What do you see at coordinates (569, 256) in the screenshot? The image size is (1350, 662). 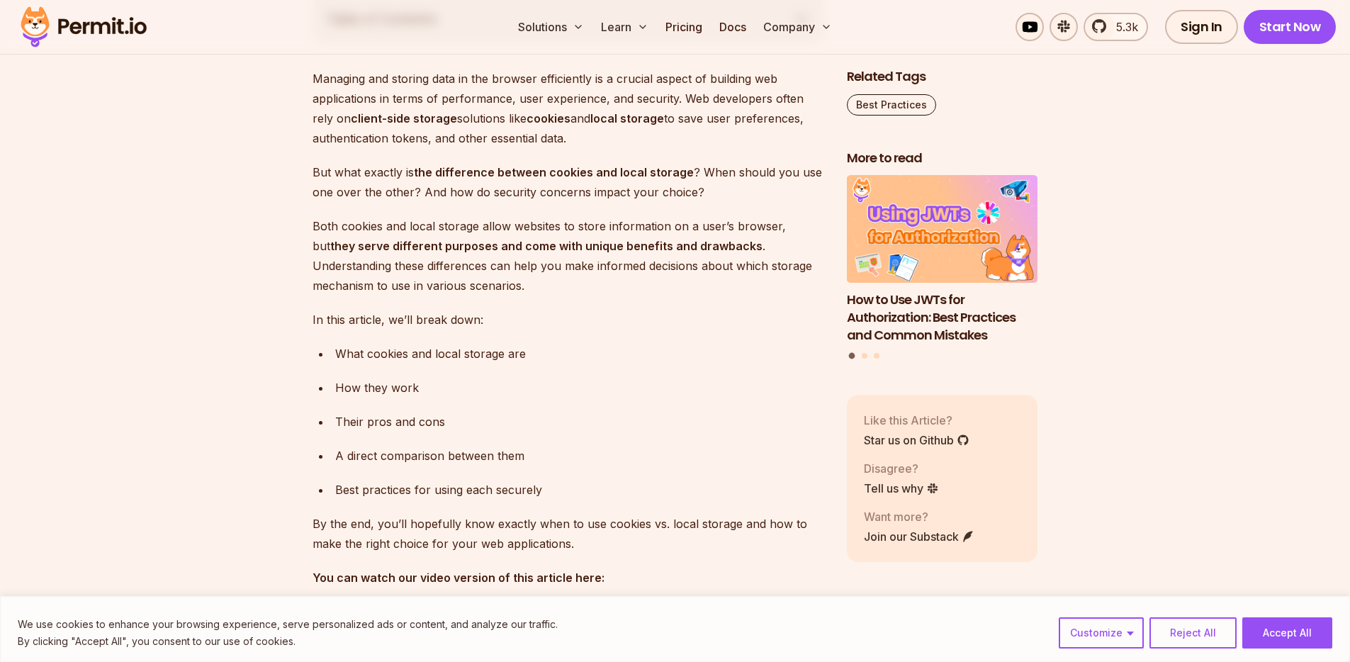 I see `p: Both cookies and local storage allow websites to store information on a user’s browser, but . Und...` at bounding box center [569, 256].